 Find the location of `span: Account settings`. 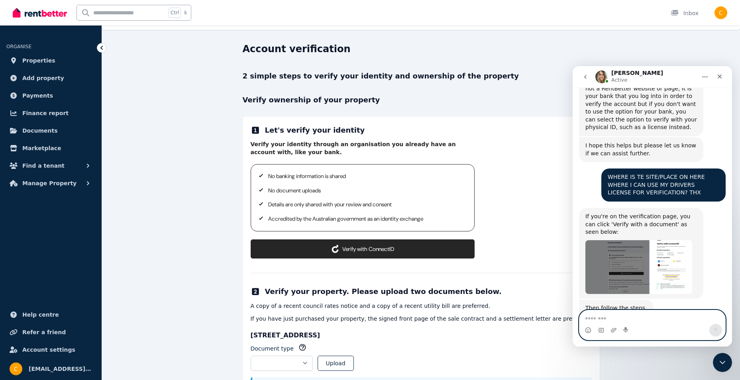

span: Account settings is located at coordinates (49, 350).